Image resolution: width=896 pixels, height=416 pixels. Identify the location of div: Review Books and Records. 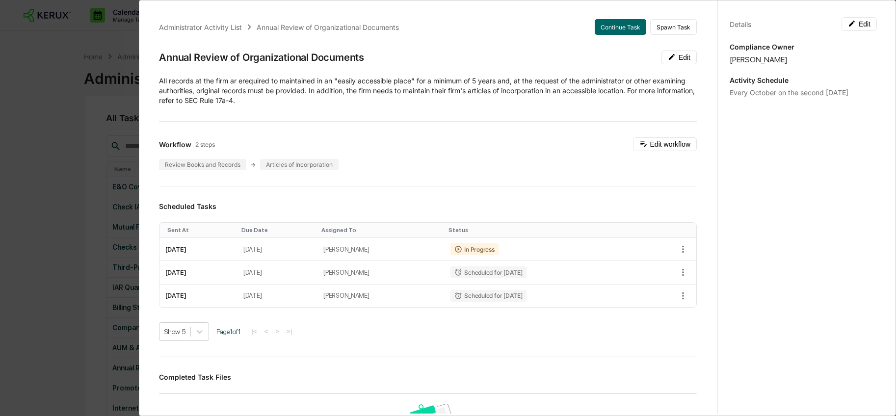
(203, 164).